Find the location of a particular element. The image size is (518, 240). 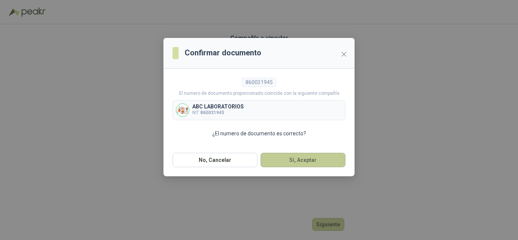

b: 860031945 is located at coordinates (212, 113).